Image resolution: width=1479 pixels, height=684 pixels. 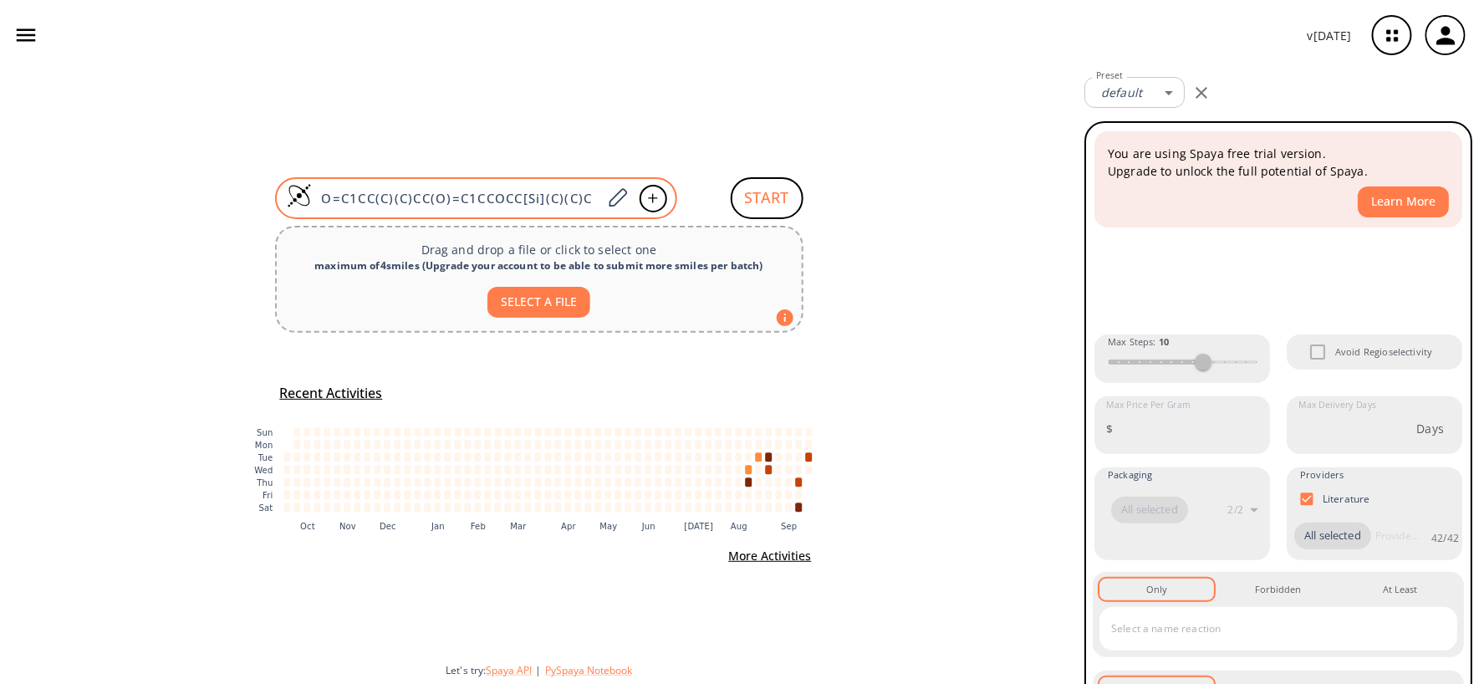 I want to click on text: Tue, so click(x=264, y=457).